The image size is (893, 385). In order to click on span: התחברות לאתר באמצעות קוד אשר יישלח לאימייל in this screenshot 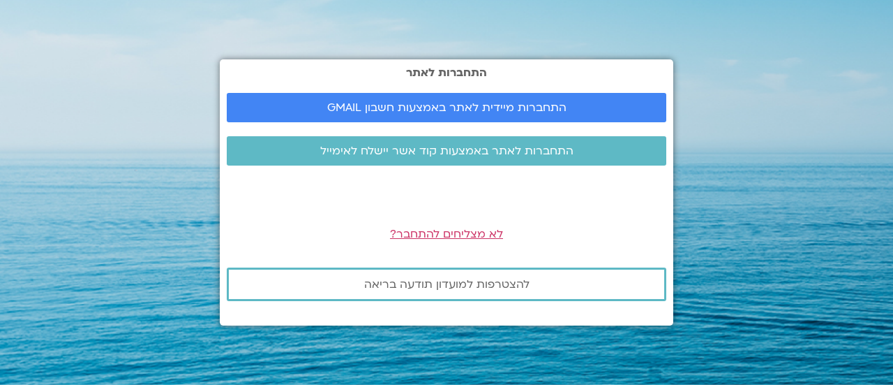, I will do `click(447, 151)`.